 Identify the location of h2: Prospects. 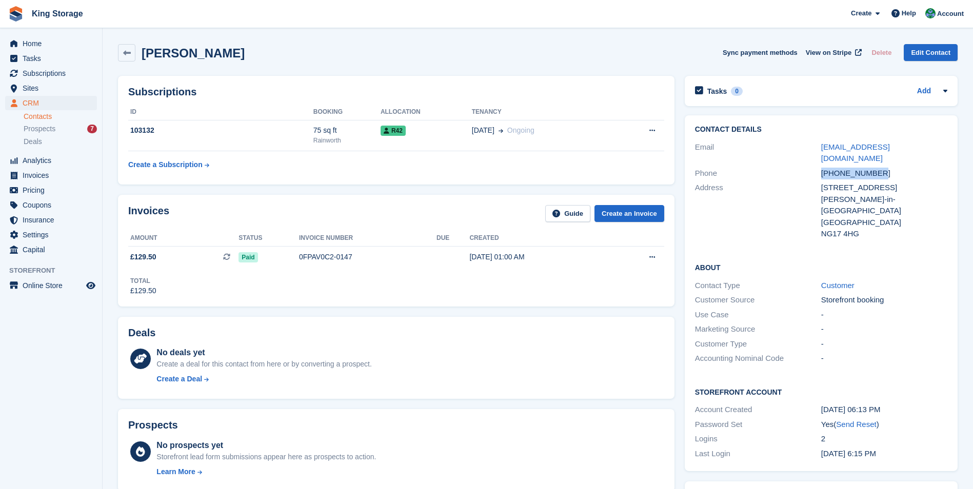
(153, 425).